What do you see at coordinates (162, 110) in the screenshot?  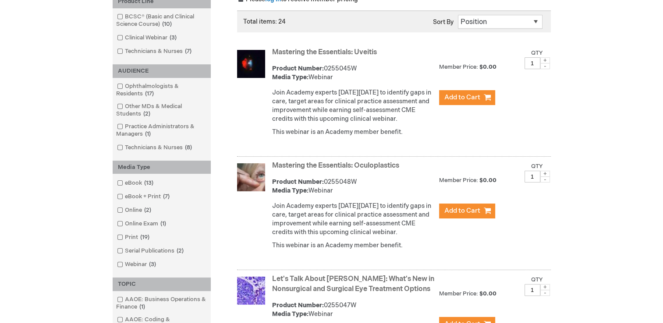 I see `a: Other MDs & Medical Students2` at bounding box center [162, 110].